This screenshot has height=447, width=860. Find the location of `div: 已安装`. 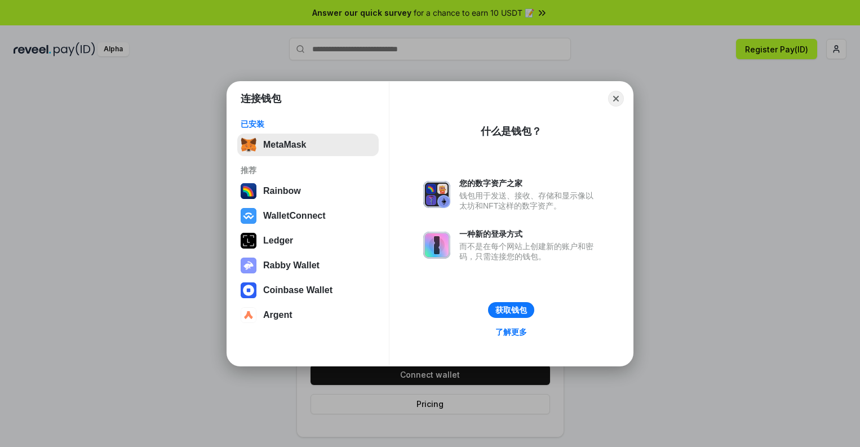

div: 已安装 is located at coordinates (308, 124).